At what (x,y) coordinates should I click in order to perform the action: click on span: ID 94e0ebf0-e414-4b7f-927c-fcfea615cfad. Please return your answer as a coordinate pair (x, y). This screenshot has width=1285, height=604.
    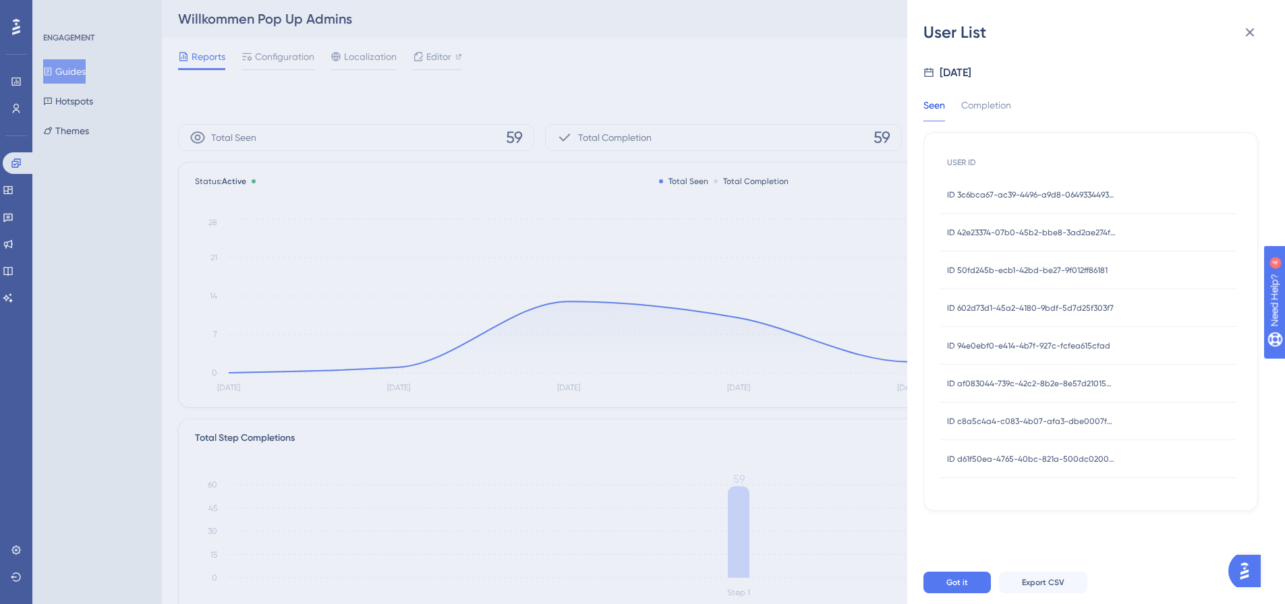
    Looking at the image, I should click on (1028, 346).